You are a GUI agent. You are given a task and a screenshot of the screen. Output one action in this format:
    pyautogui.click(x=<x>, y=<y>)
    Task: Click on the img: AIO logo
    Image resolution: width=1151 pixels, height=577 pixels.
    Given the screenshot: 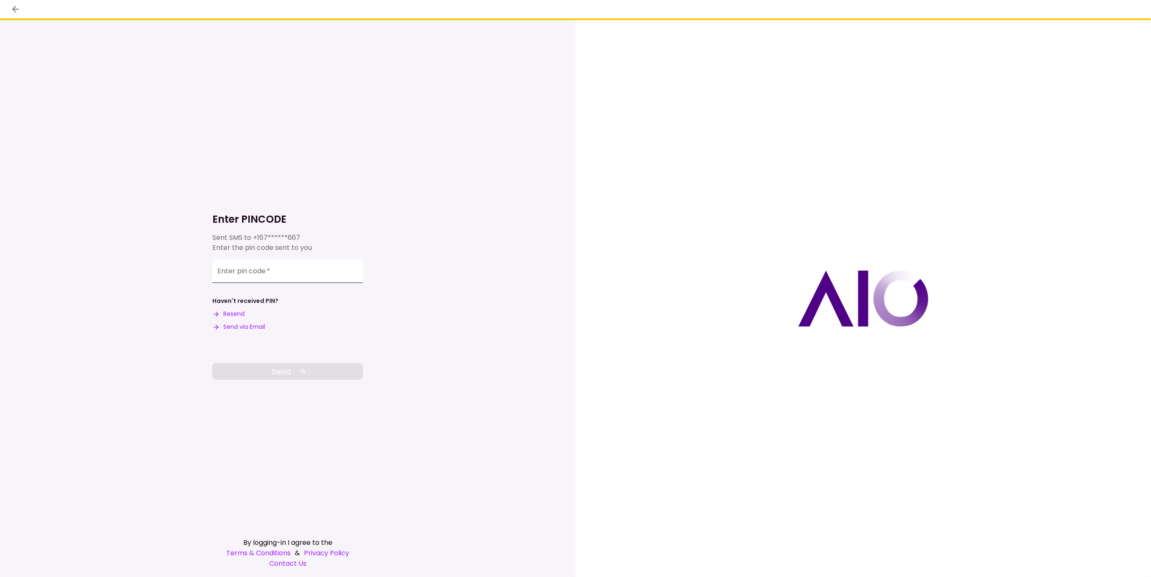 What is the action you would take?
    pyautogui.click(x=863, y=299)
    